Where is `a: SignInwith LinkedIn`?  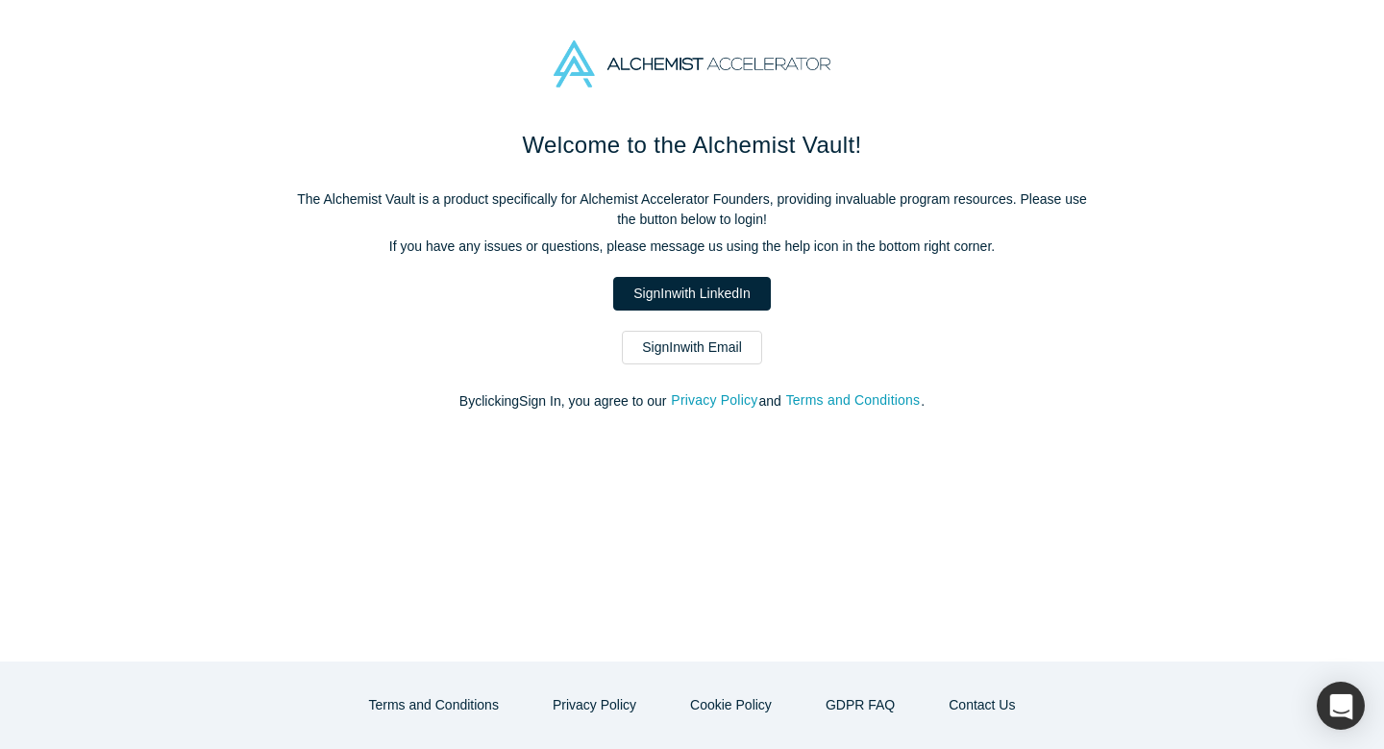 a: SignInwith LinkedIn is located at coordinates (691, 293).